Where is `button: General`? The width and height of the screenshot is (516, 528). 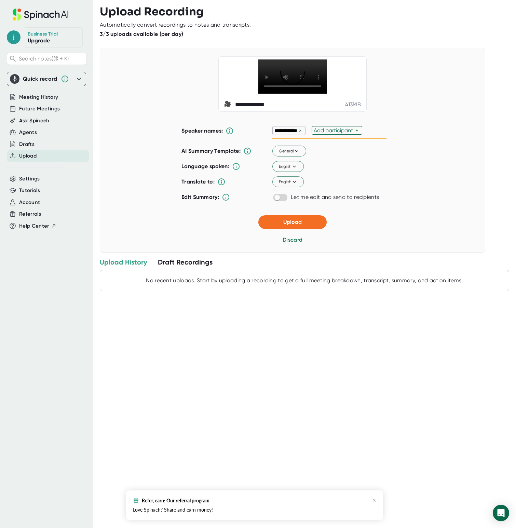
button: General is located at coordinates (289, 151).